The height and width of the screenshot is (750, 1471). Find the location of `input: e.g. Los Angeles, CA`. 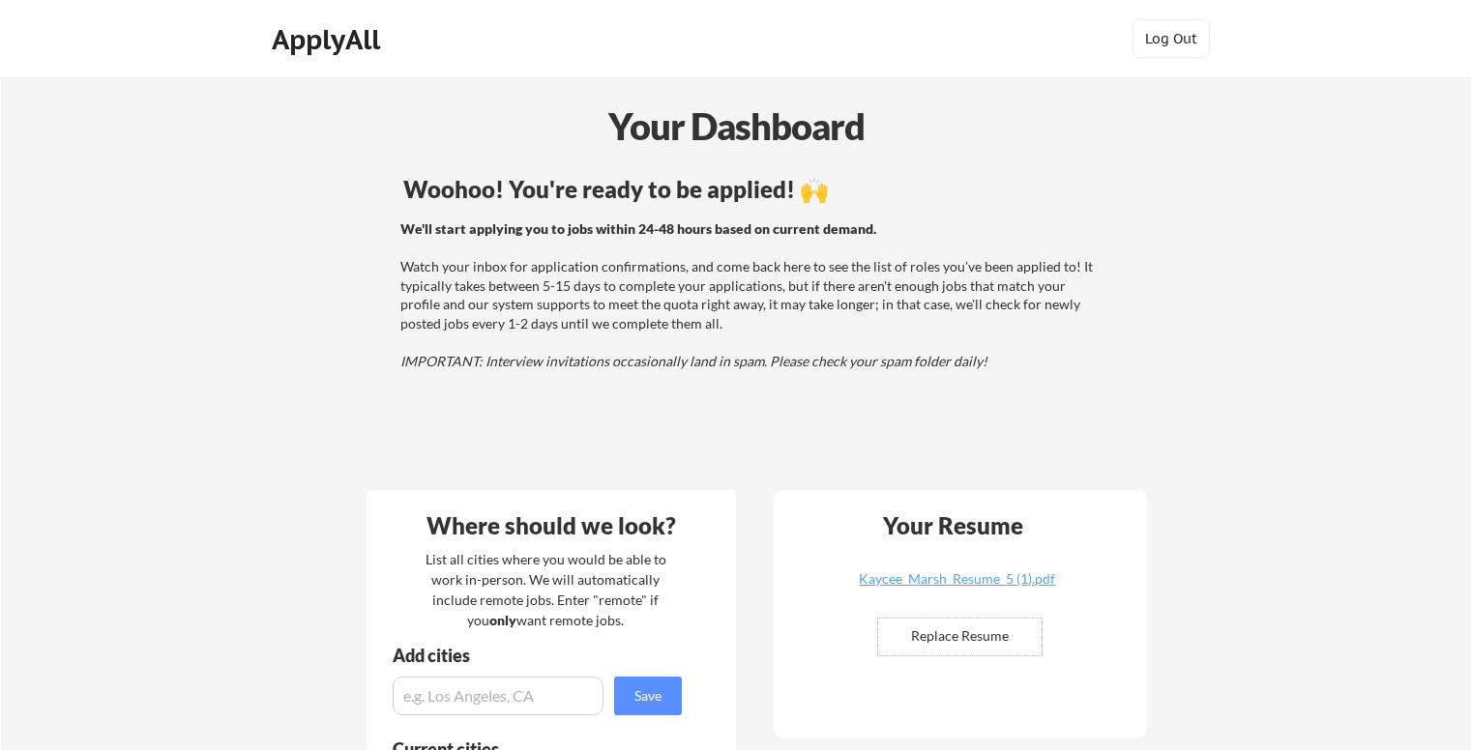

input: e.g. Los Angeles, CA is located at coordinates (498, 696).